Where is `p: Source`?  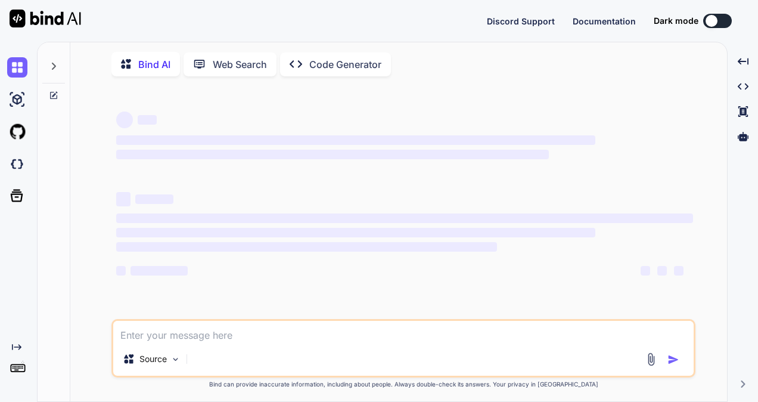 p: Source is located at coordinates (153, 359).